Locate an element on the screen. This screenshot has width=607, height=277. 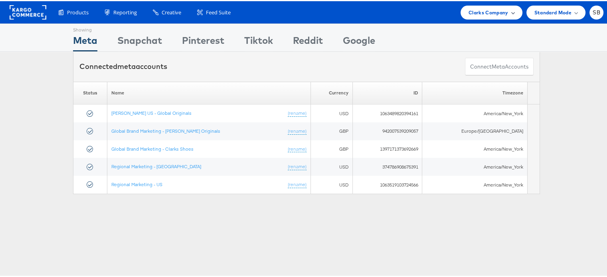
td: 374786908675391 is located at coordinates (387, 166).